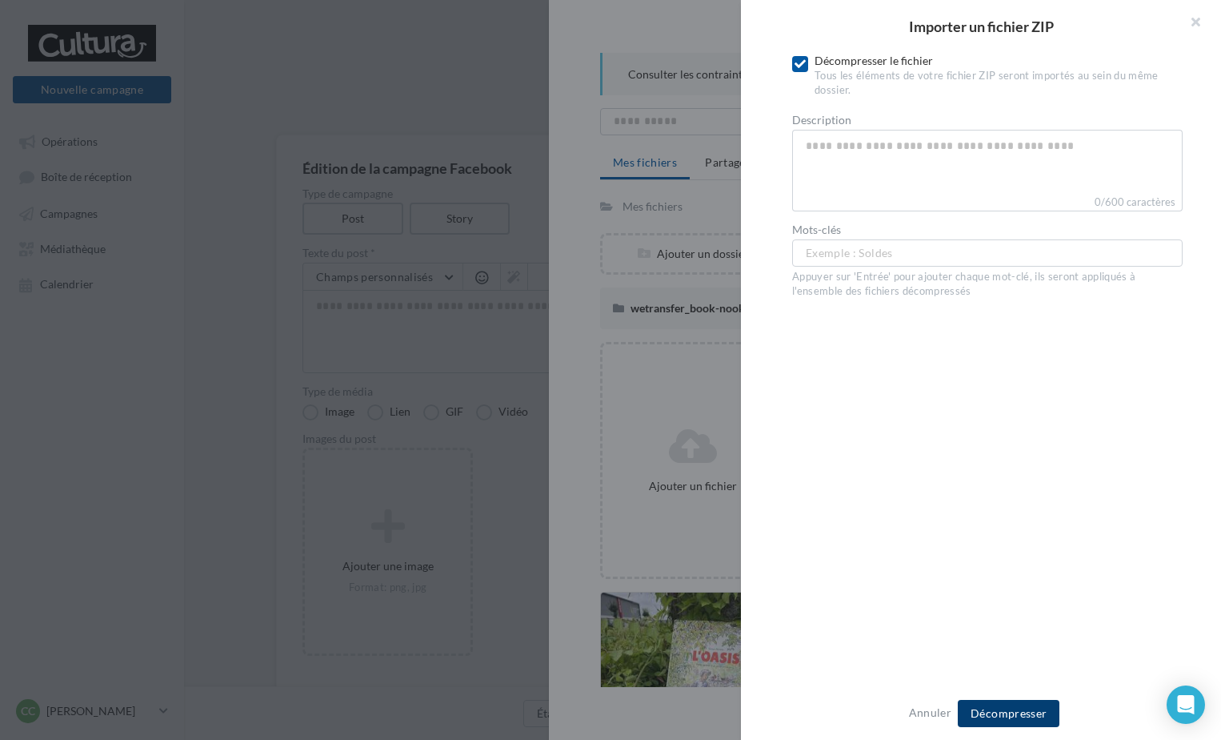 Image resolution: width=1221 pixels, height=740 pixels. Describe the element at coordinates (1009, 712) in the screenshot. I see `span: Décompresser` at that location.